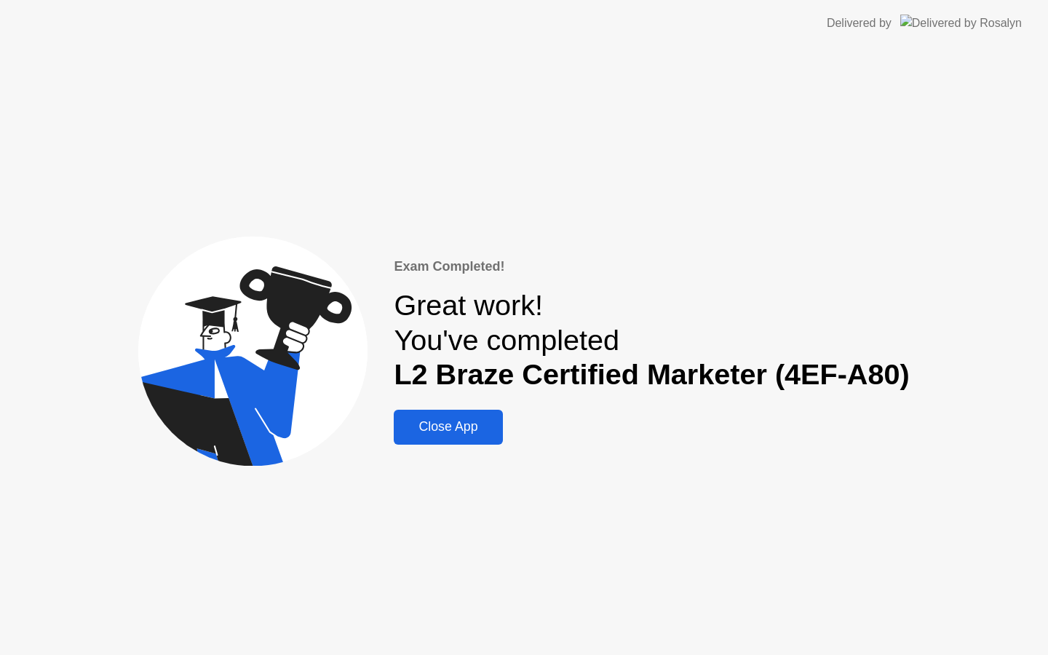 This screenshot has height=655, width=1048. I want to click on div: Exam Completed!, so click(651, 266).